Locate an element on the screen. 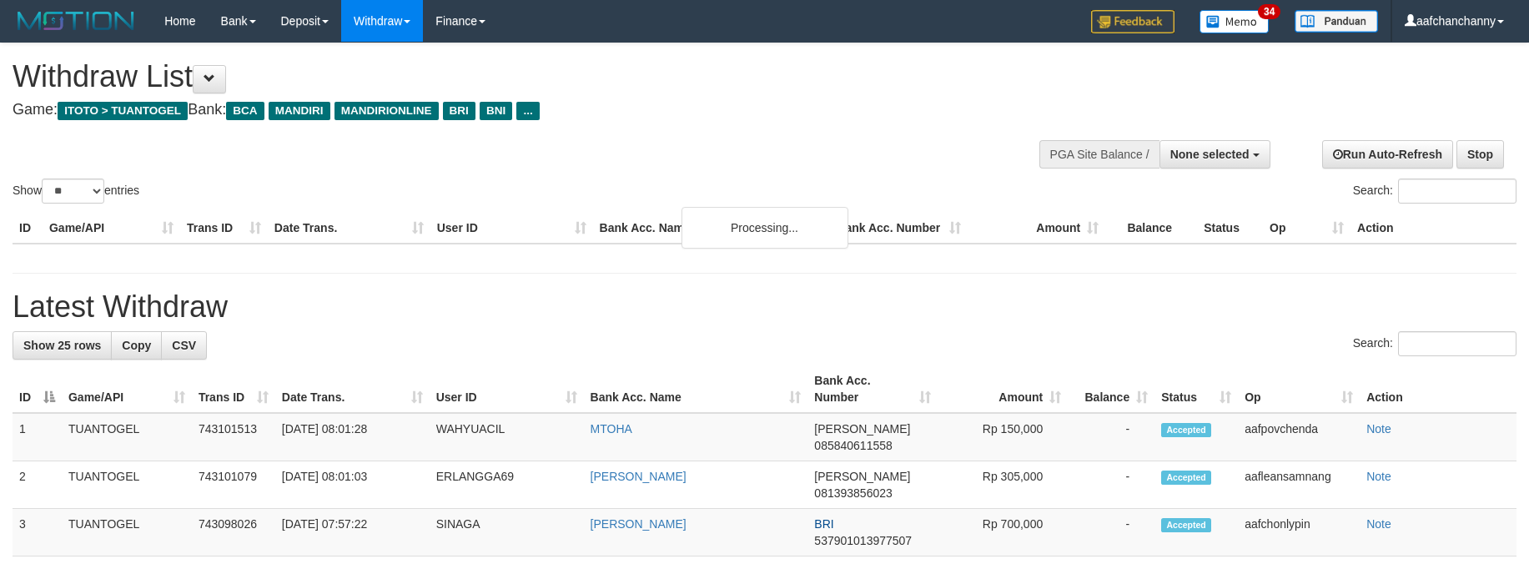  th: ID: activate to sort column descending is located at coordinates (37, 389).